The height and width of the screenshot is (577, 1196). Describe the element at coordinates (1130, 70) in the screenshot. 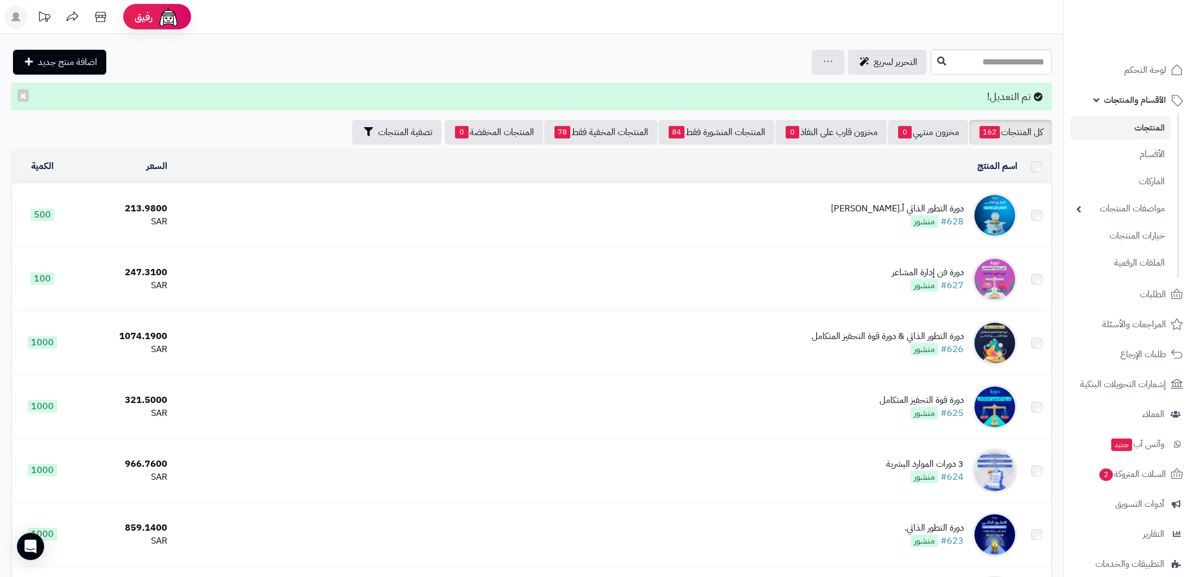

I see `a: لوحة التحكم` at that location.